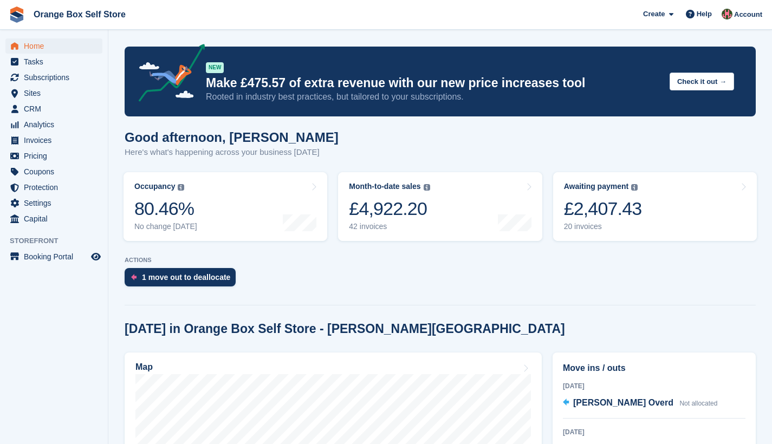  Describe the element at coordinates (56, 125) in the screenshot. I see `span: Analytics` at that location.